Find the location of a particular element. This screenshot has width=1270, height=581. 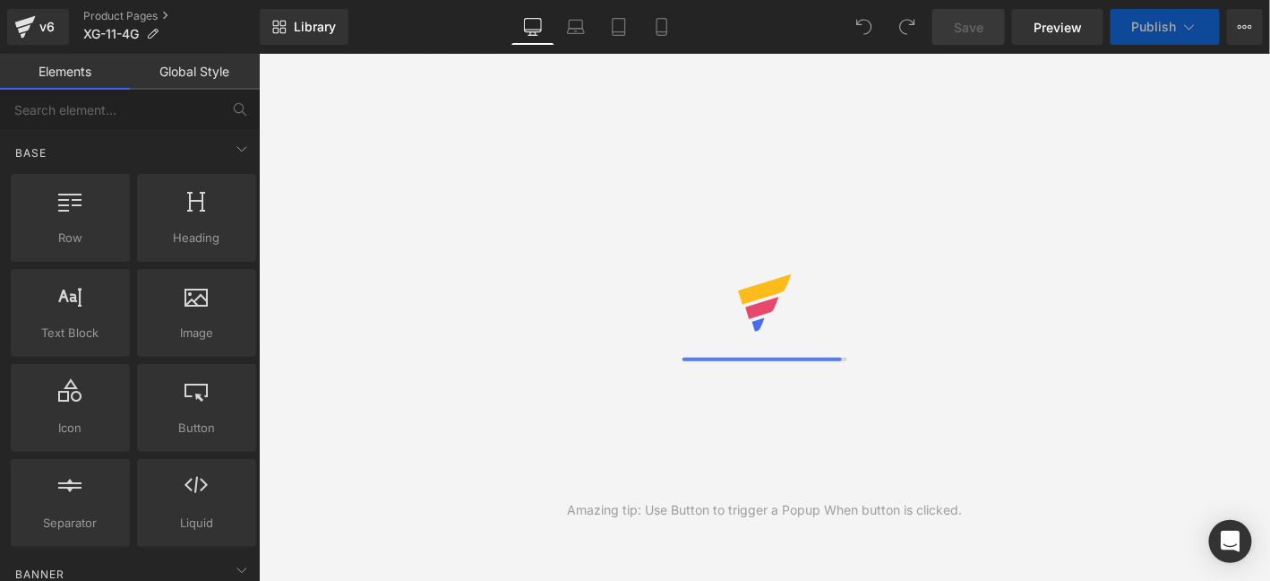

button: More is located at coordinates (1245, 27).